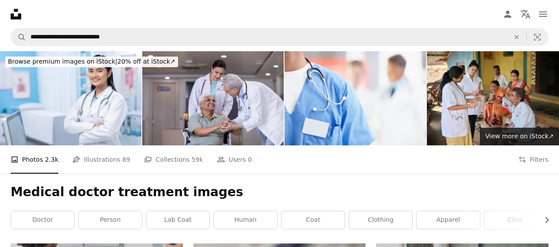 This screenshot has height=247, width=559. What do you see at coordinates (279, 192) in the screenshot?
I see `h1: Medical doctor treatment images` at bounding box center [279, 192].